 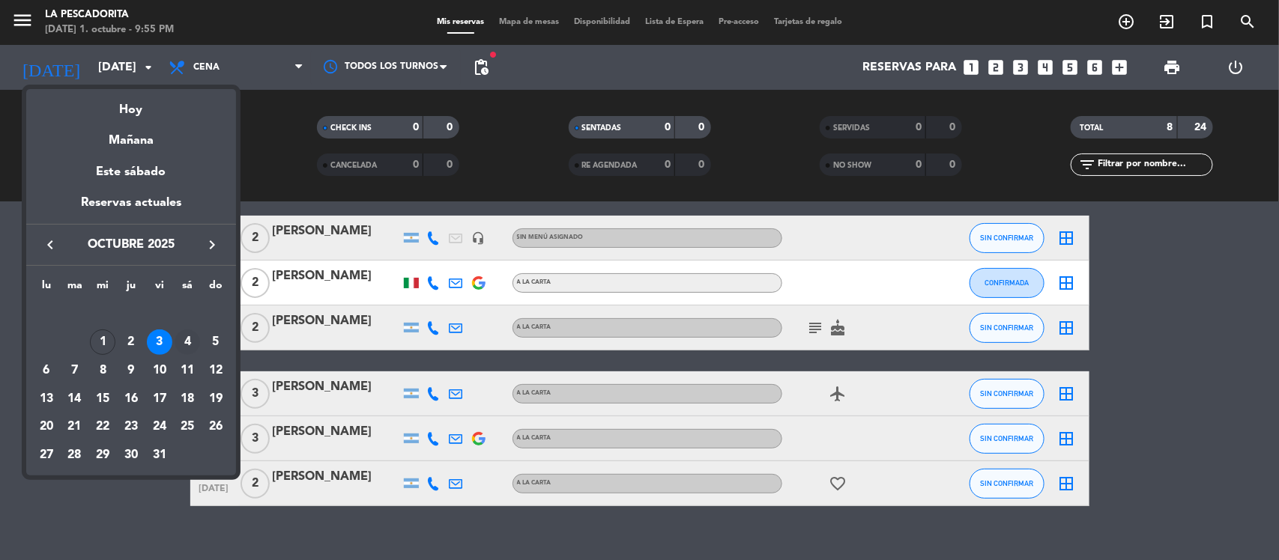 What do you see at coordinates (103, 371) in the screenshot?
I see `td: 8 de octubre de 2025` at bounding box center [103, 371].